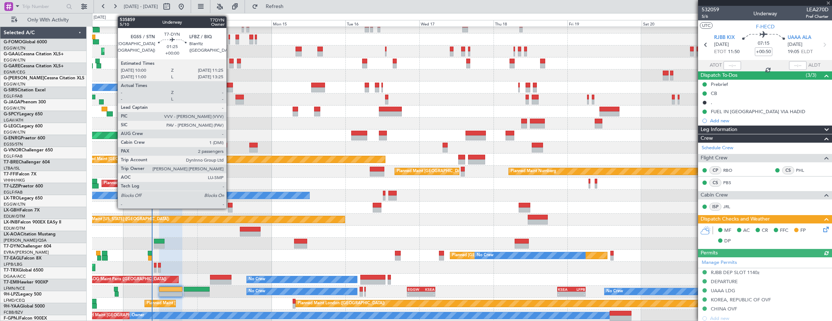 The height and width of the screenshot is (321, 832). Describe the element at coordinates (29, 234) in the screenshot. I see `a: LX-AOACitation Mustang` at that location.